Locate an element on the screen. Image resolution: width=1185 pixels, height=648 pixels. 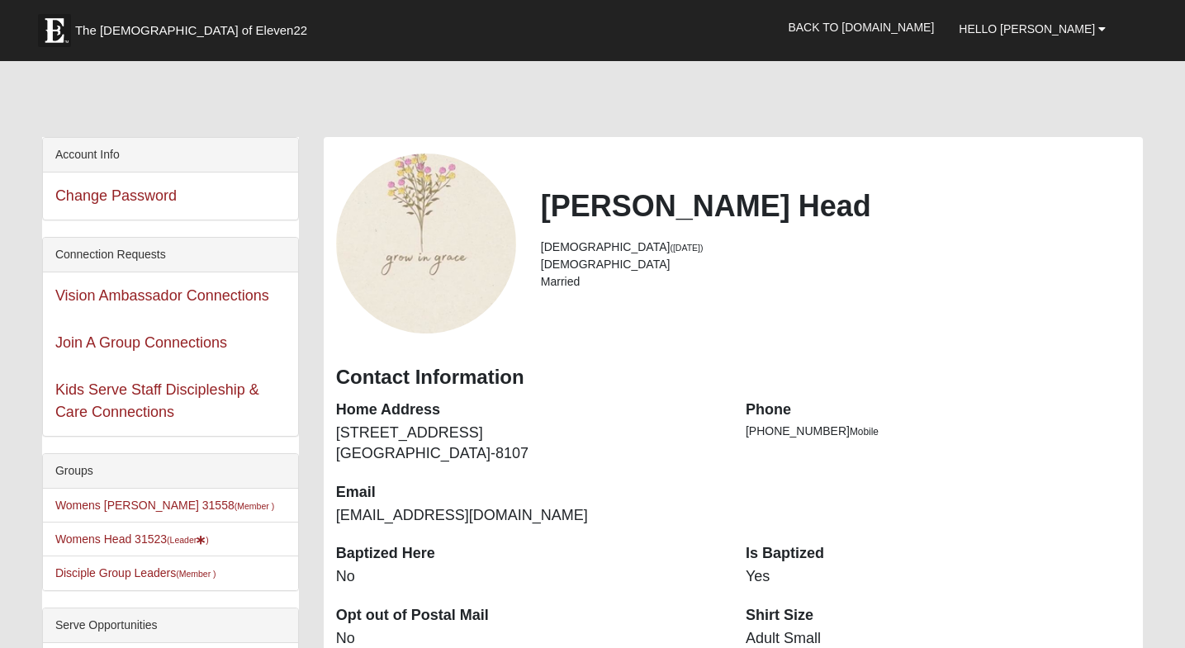
span: Mobile is located at coordinates (864, 432).